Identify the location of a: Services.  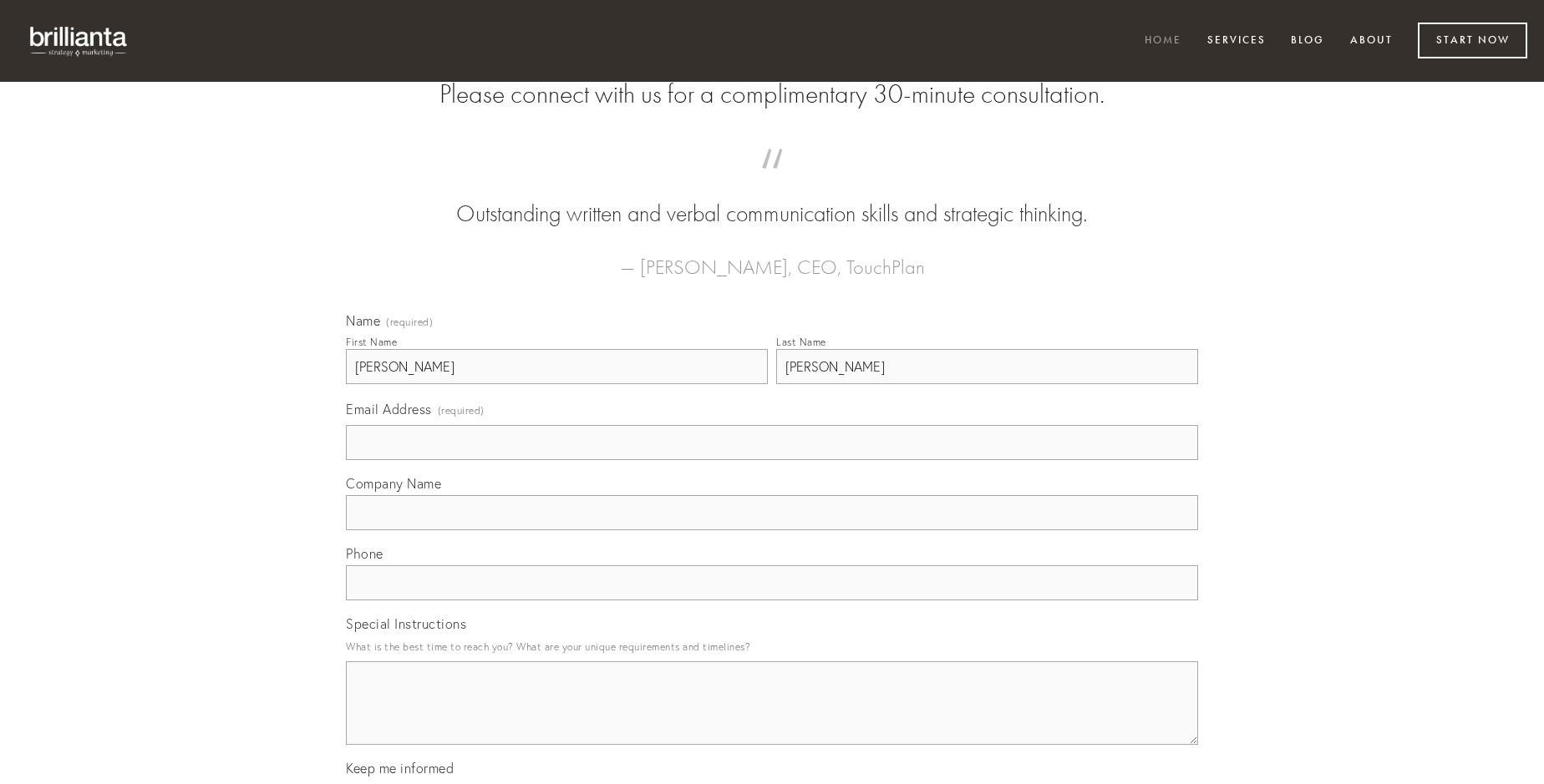
(1236, 41).